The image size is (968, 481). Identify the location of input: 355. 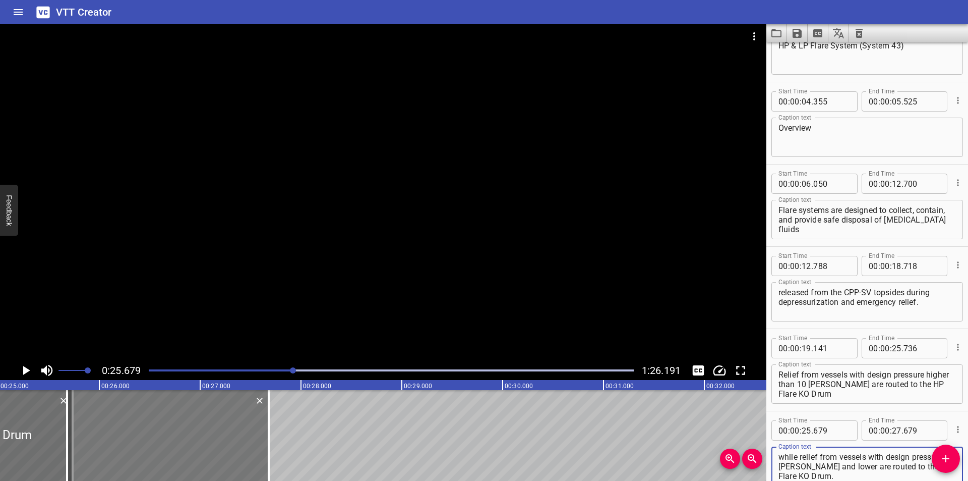
(832, 101).